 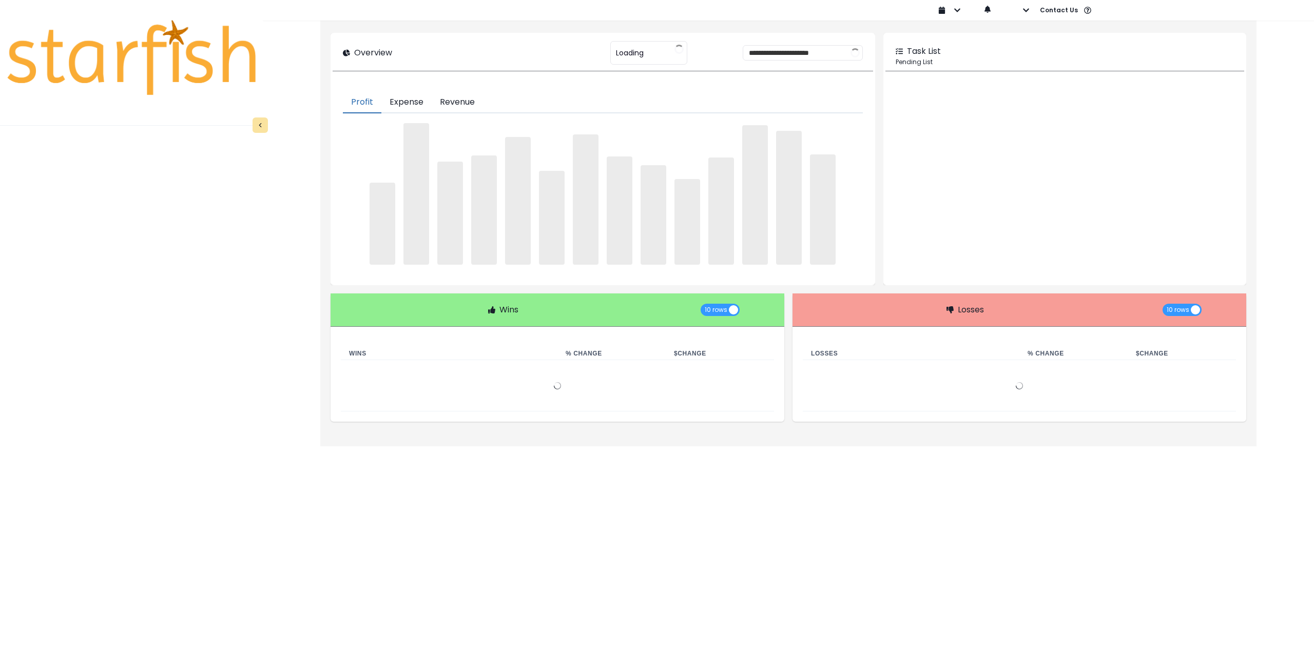 I want to click on th: Wins, so click(x=449, y=354).